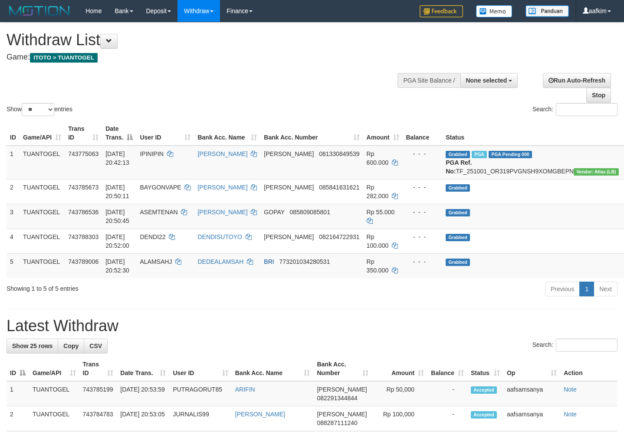 Image resolution: width=624 pixels, height=432 pixels. What do you see at coordinates (98, 418) in the screenshot?
I see `td: 743784783` at bounding box center [98, 418].